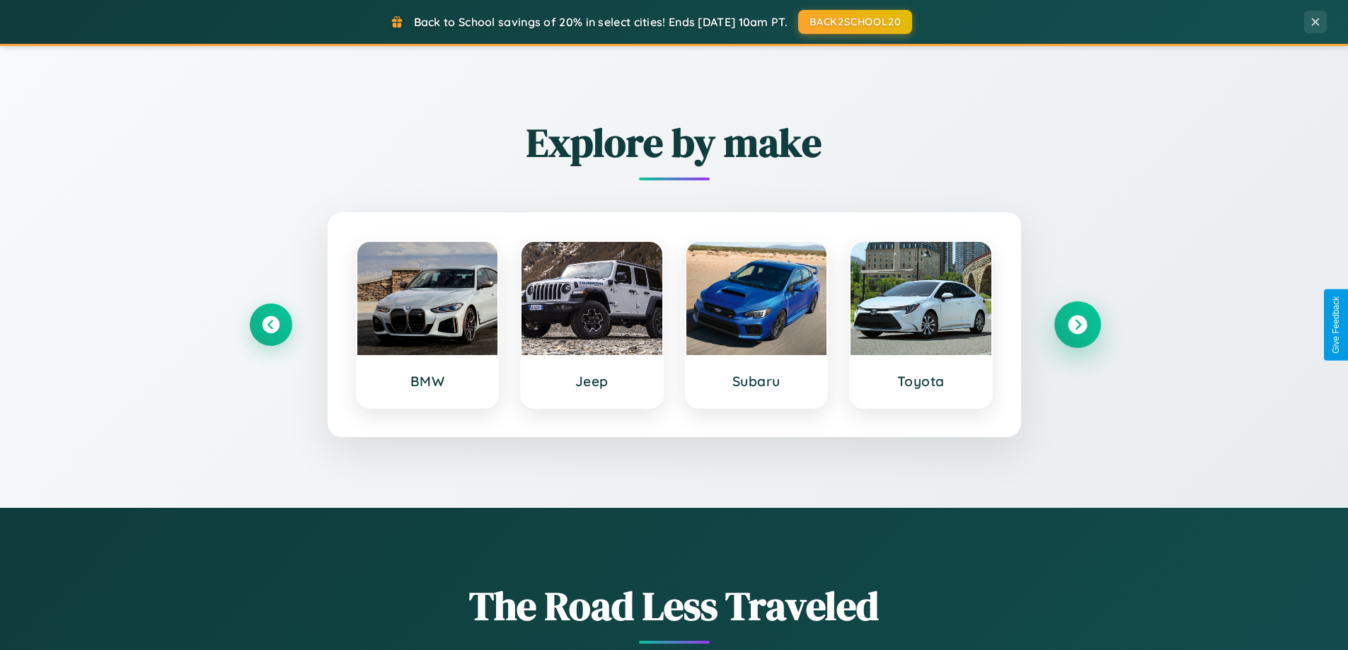 This screenshot has width=1348, height=650. Describe the element at coordinates (674, 142) in the screenshot. I see `h2: Explore by make` at that location.